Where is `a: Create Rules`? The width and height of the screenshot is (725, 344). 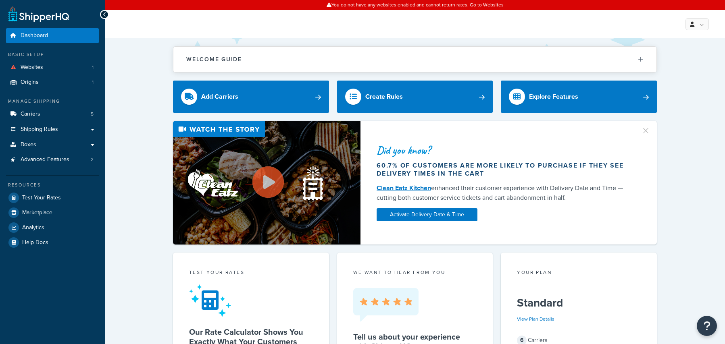
a: Create Rules is located at coordinates (415, 97).